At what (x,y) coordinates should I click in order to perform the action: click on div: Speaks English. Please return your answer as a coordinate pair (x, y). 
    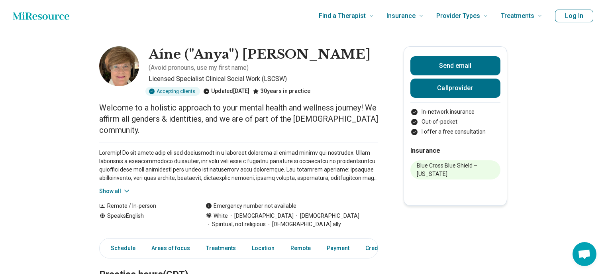
    Looking at the image, I should click on (144, 220).